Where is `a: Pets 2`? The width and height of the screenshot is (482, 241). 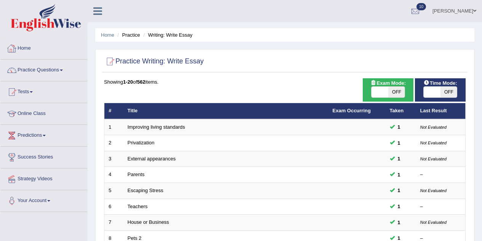 a: Pets 2 is located at coordinates (135, 237).